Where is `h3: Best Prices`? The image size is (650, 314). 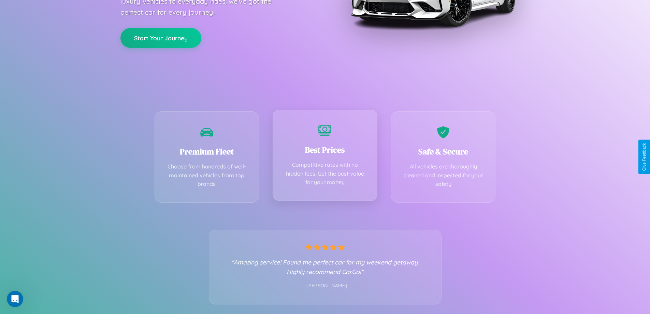 h3: Best Prices is located at coordinates (325, 150).